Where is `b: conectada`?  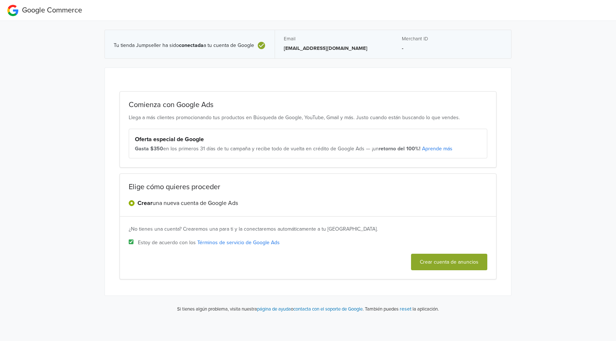
b: conectada is located at coordinates (191, 45).